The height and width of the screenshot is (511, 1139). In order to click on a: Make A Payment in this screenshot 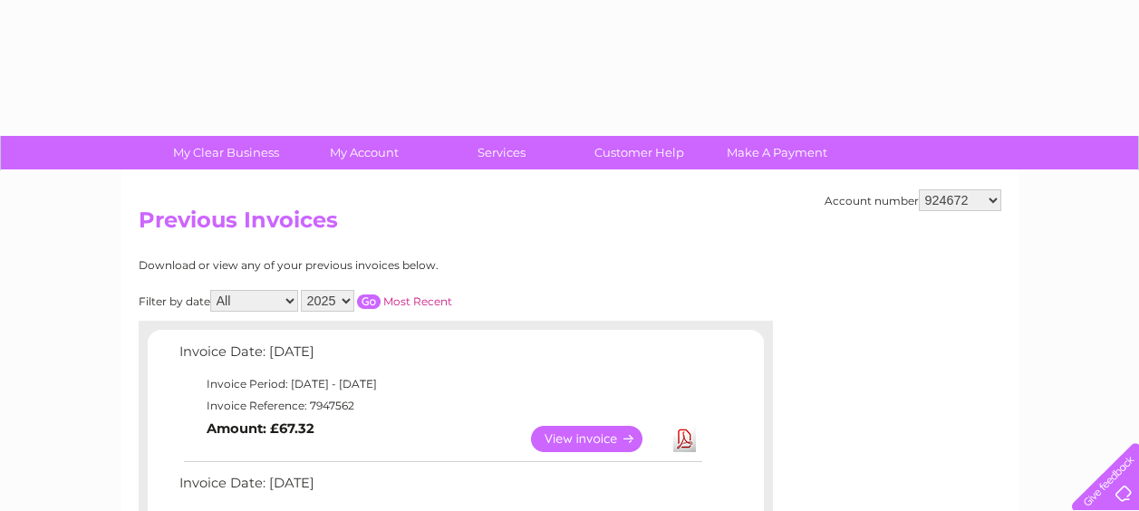, I will do `click(776, 152)`.